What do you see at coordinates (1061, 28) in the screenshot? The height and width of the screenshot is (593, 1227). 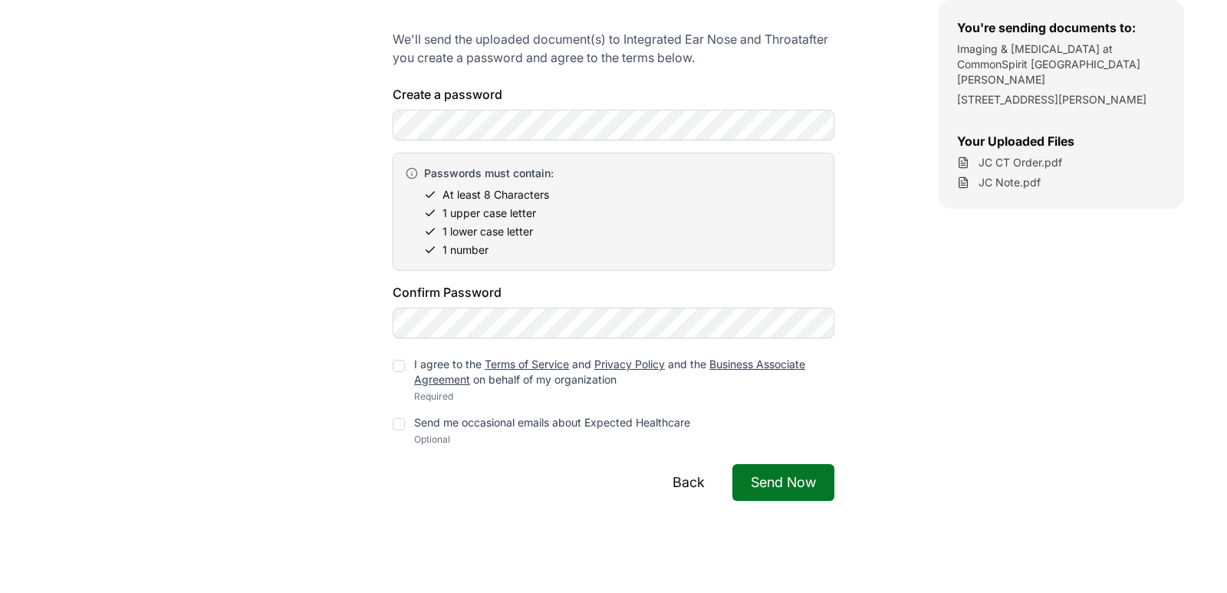 I see `h3: You're sending documents to:` at bounding box center [1061, 28].